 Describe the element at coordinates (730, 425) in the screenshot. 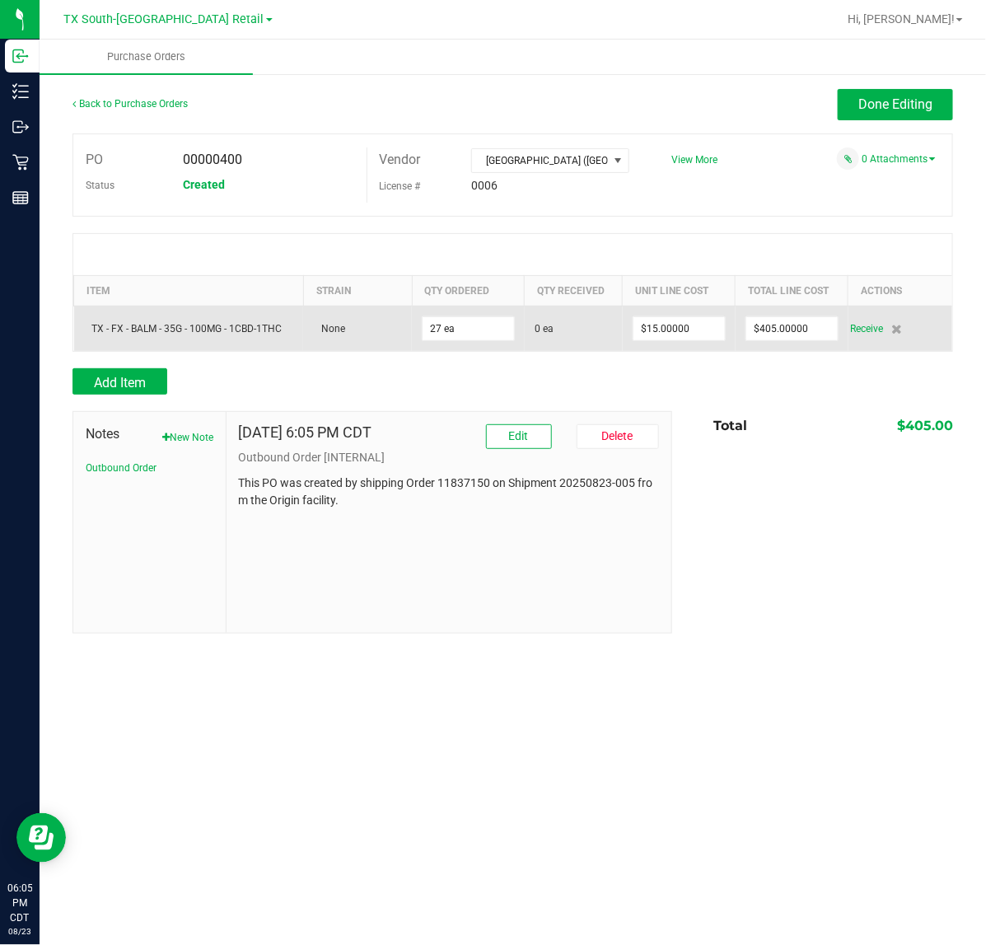

I see `span: Total` at that location.